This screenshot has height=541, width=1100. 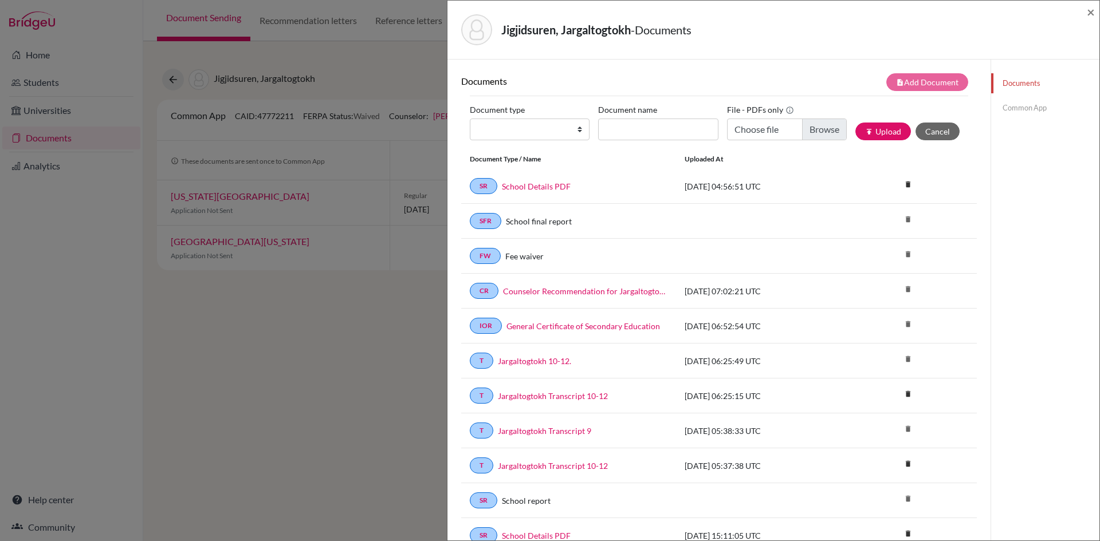 What do you see at coordinates (544, 431) in the screenshot?
I see `a: Jargaltogtokh Transcript 9` at bounding box center [544, 431].